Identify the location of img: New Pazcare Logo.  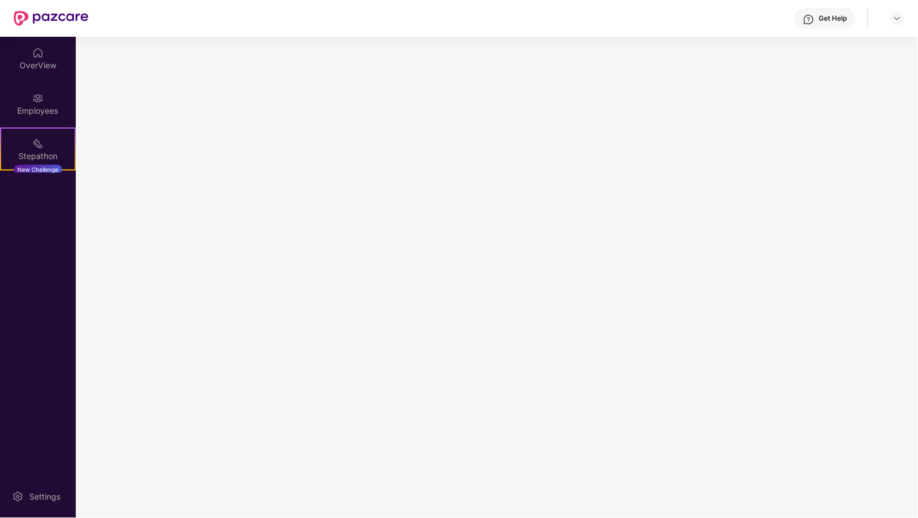
(51, 18).